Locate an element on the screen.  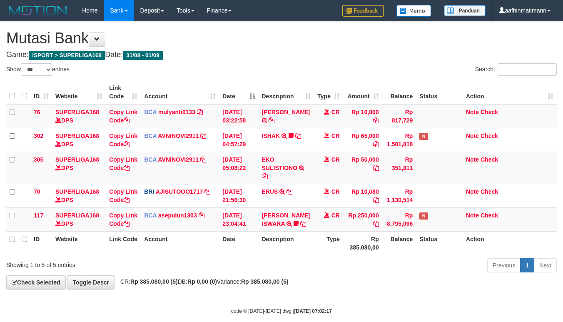
td: Rp 10,080 is located at coordinates (363, 195).